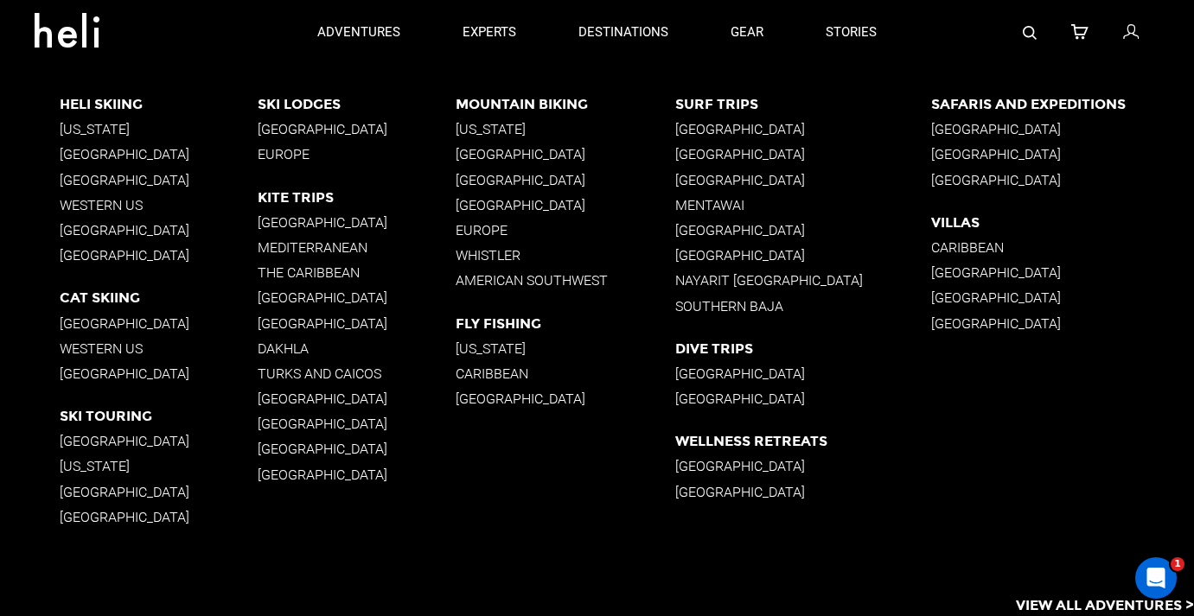 The width and height of the screenshot is (1194, 616). Describe the element at coordinates (158, 416) in the screenshot. I see `p: Ski Touring` at that location.